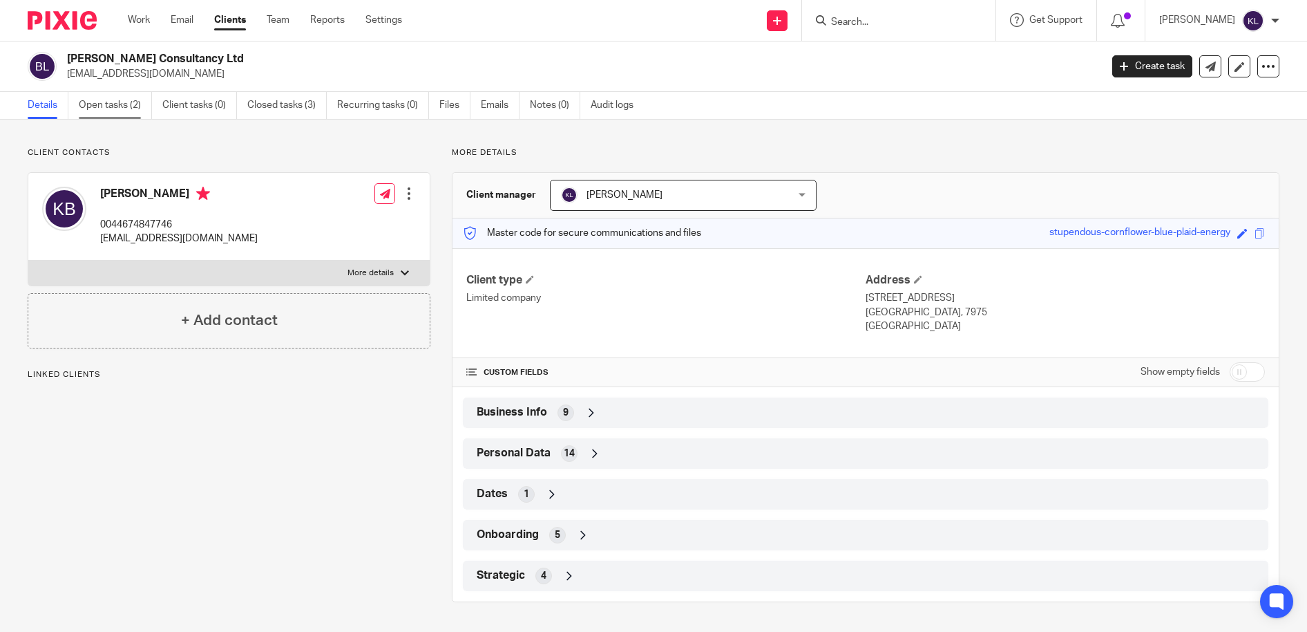  What do you see at coordinates (1153, 66) in the screenshot?
I see `a: Create task` at bounding box center [1153, 66].